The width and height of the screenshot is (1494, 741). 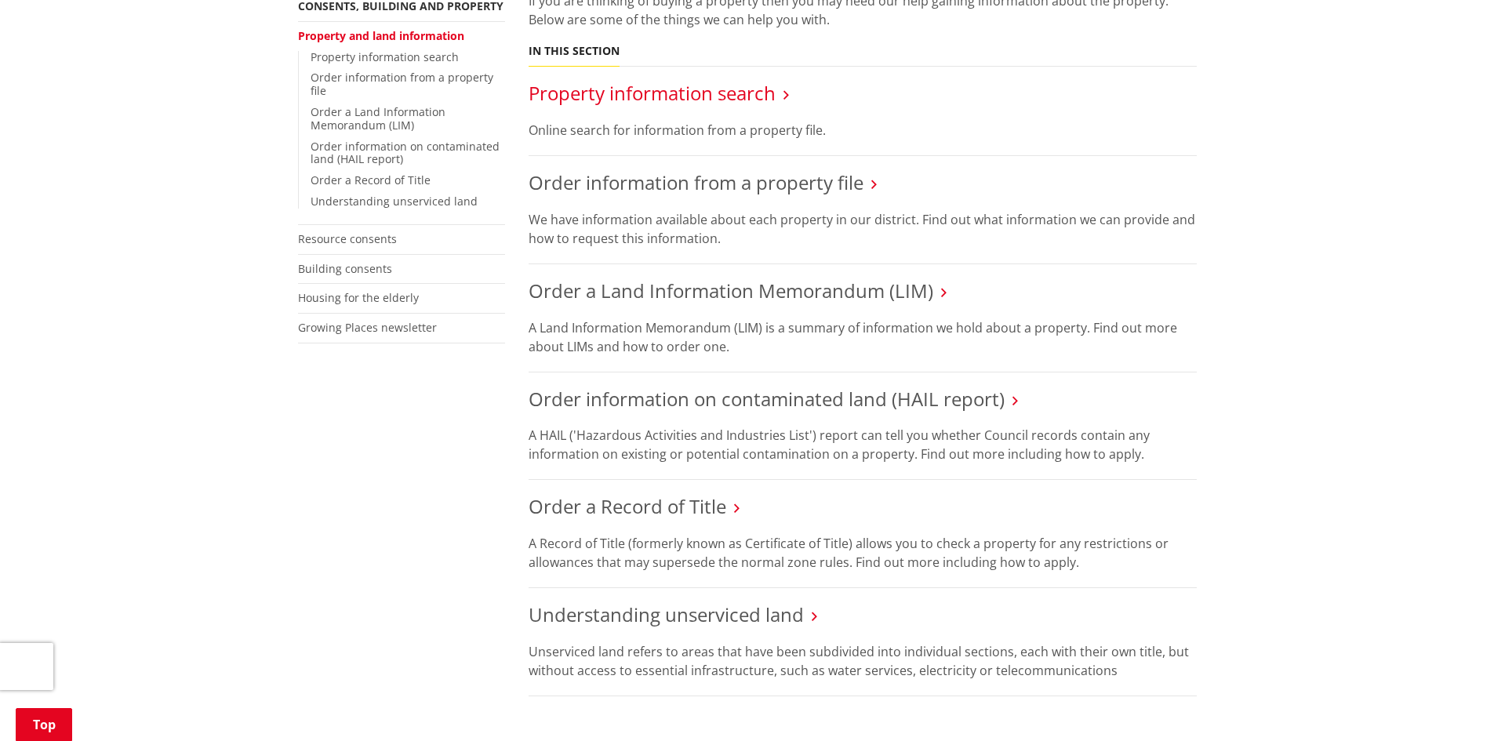 I want to click on h5: In this section, so click(x=574, y=51).